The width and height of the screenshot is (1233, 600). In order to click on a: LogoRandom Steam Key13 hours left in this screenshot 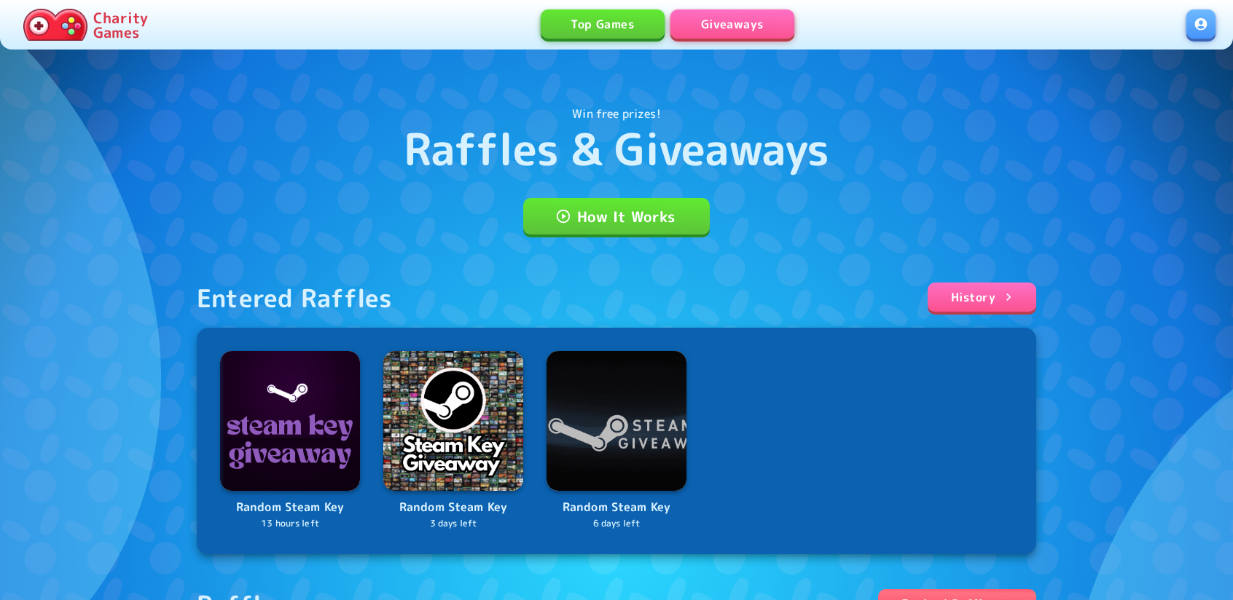, I will do `click(290, 441)`.